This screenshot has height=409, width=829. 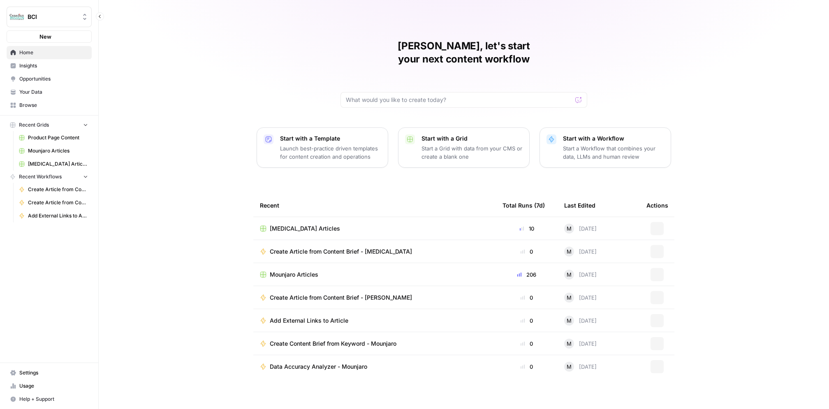 I want to click on p: Launch best-practice driven templates for content creation and operations, so click(x=330, y=152).